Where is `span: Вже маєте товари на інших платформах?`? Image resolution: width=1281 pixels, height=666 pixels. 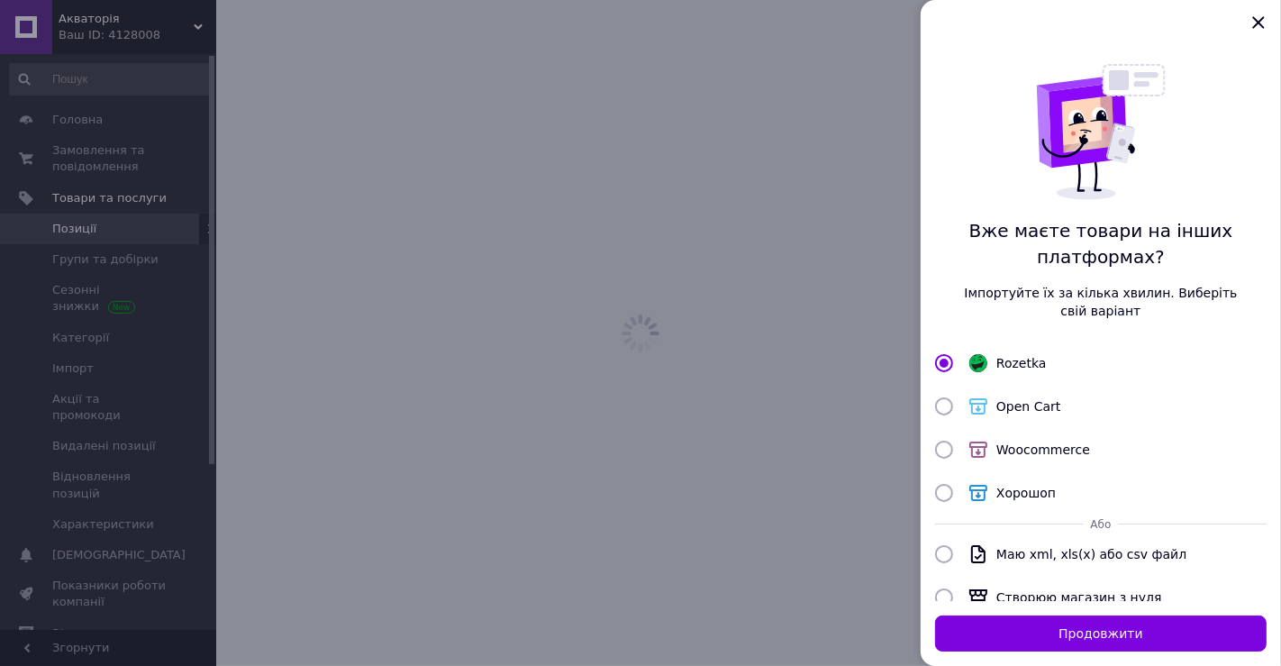
span: Вже маєте товари на інших платформах? is located at coordinates (1101, 243).